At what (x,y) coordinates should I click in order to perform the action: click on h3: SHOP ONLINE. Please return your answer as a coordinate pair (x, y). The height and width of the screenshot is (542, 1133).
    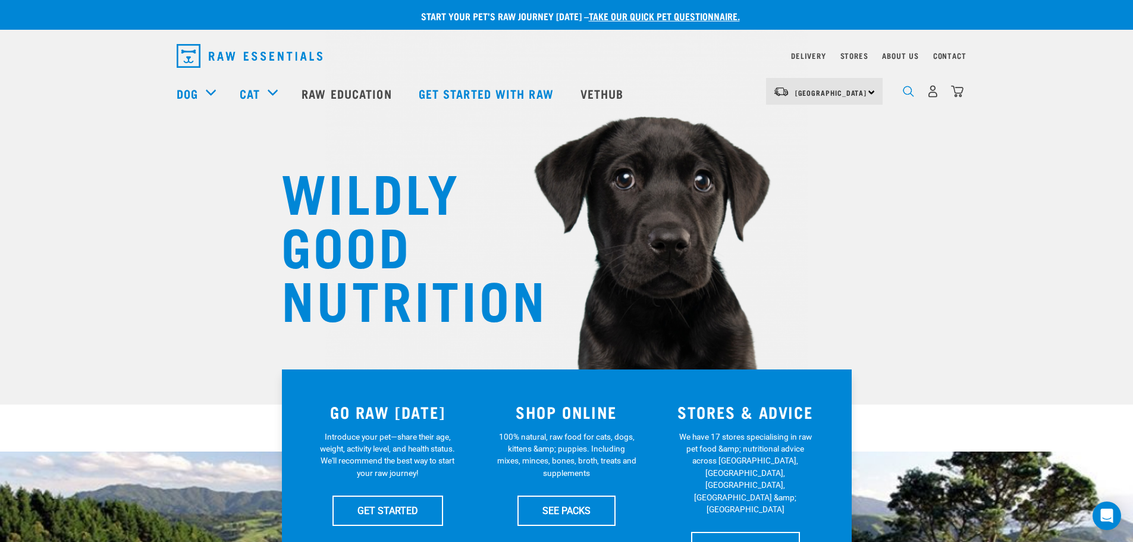
    Looking at the image, I should click on (566, 412).